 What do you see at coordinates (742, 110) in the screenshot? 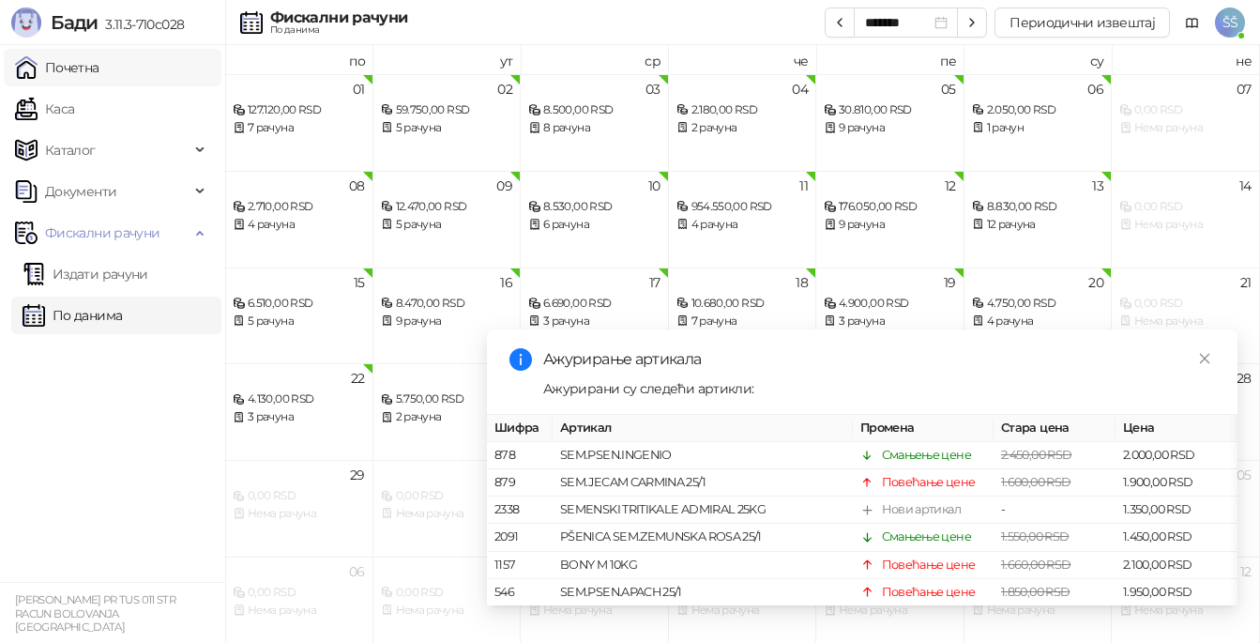
I see `div: 2.180,00 RSD` at bounding box center [742, 110].